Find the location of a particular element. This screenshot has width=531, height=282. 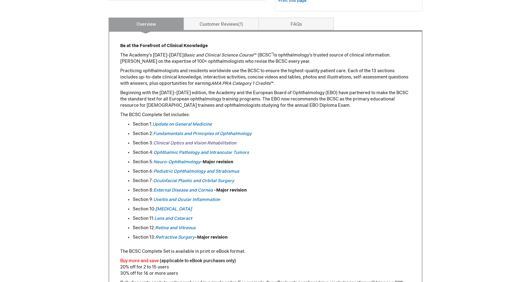

em: AMA PRA Category 1 Credits is located at coordinates (241, 83).